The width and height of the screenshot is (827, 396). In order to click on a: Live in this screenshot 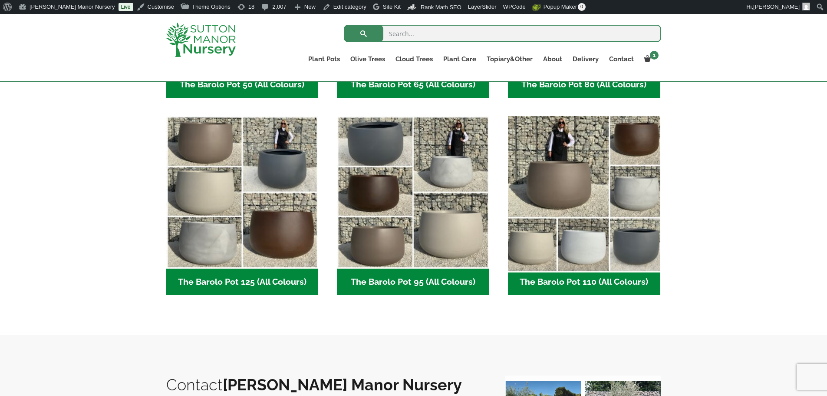, I will do `click(126, 7)`.